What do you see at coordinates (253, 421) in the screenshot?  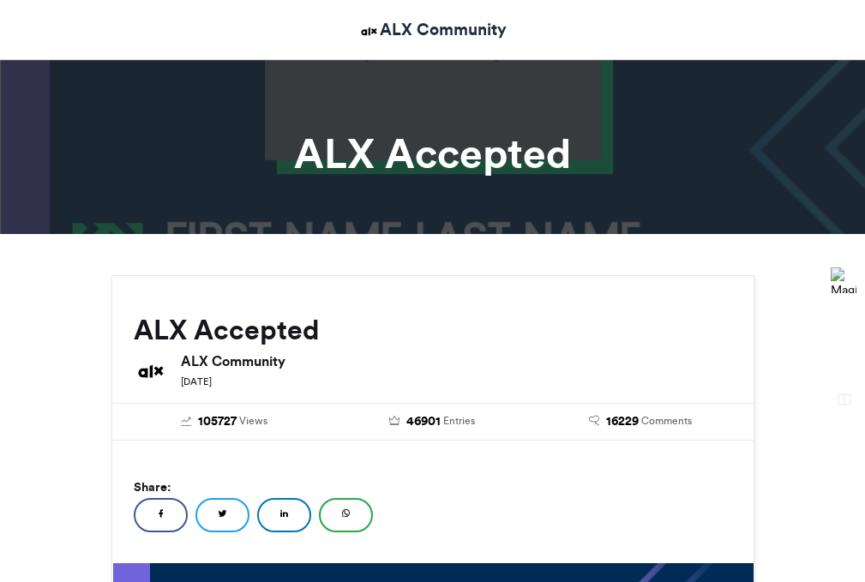 I see `span: Views` at bounding box center [253, 421].